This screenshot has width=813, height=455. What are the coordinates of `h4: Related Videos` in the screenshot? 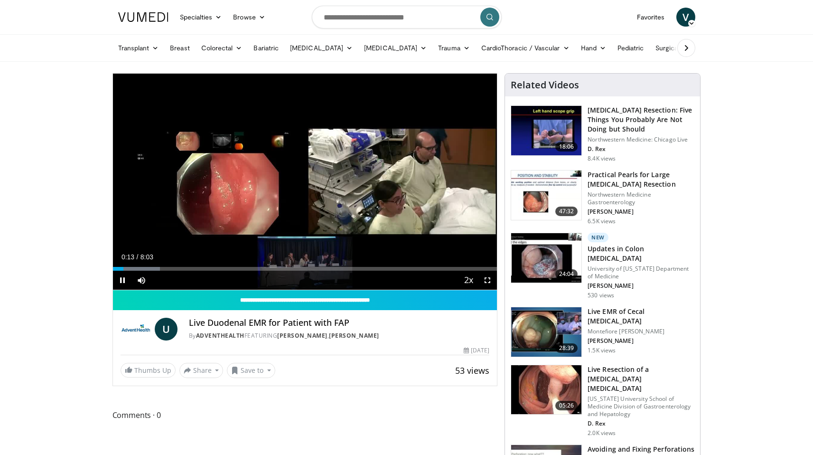 It's located at (545, 85).